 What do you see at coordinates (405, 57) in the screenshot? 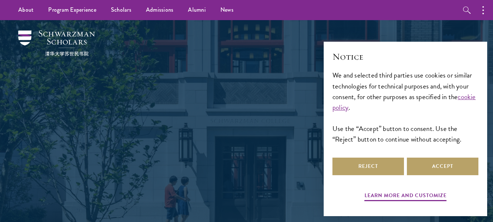
I see `h2: Notice` at bounding box center [405, 57].